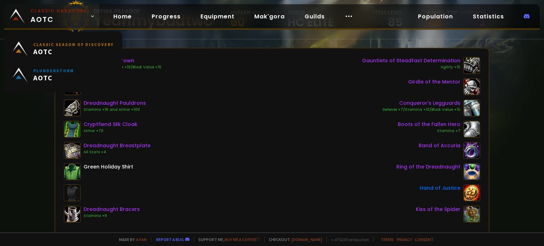 This screenshot has height=246, width=544. What do you see at coordinates (440, 146) in the screenshot?
I see `div: Band of Accuria` at bounding box center [440, 146].